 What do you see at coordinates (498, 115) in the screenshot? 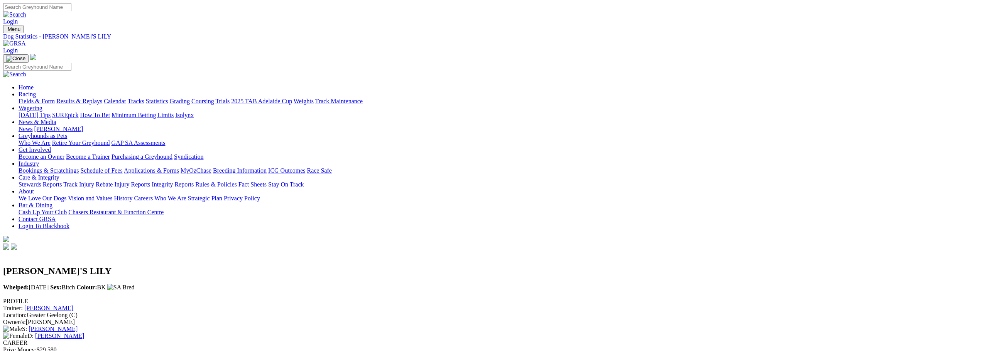
I see `div: Wagering` at bounding box center [498, 115].